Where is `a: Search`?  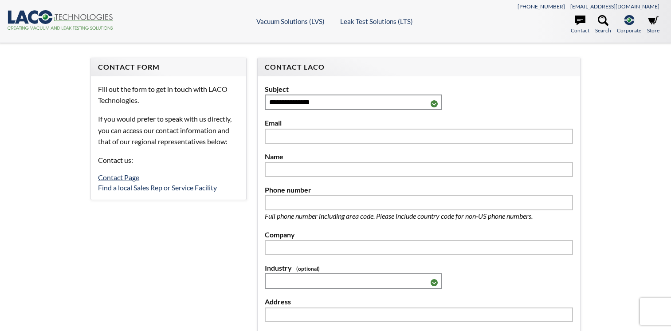 a: Search is located at coordinates (603, 25).